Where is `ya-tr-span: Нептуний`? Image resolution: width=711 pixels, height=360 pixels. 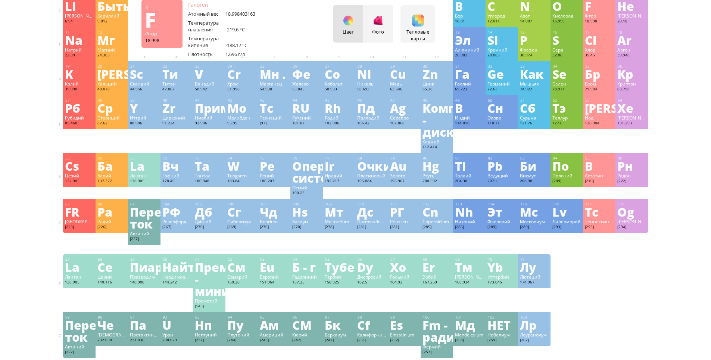 ya-tr-span: Нептуний is located at coordinates (206, 335).